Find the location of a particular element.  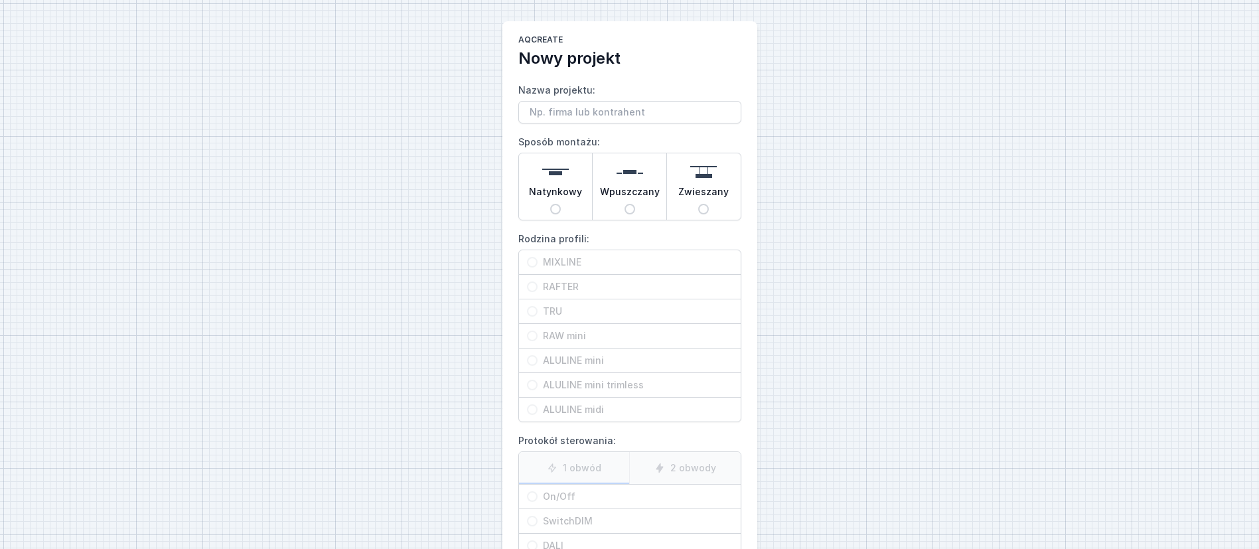

input: Zwieszany is located at coordinates (704, 209).